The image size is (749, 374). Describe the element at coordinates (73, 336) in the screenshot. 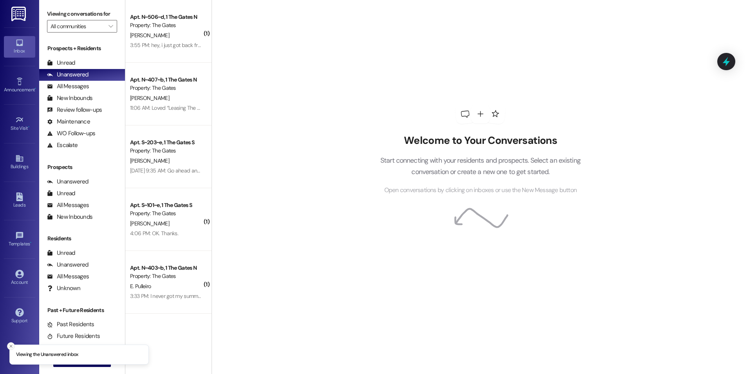

I see `div: Future Residents` at that location.